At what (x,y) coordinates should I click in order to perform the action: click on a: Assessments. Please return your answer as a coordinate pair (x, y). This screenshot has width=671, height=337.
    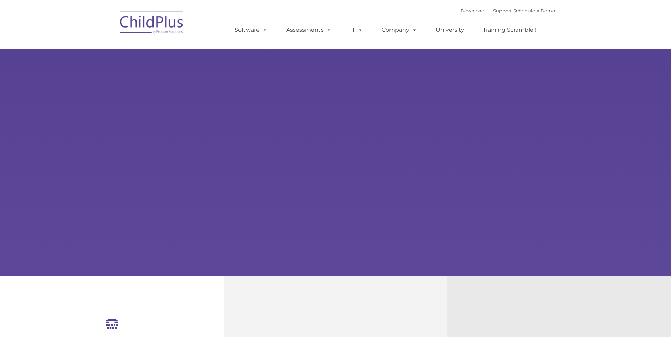
    Looking at the image, I should click on (309, 30).